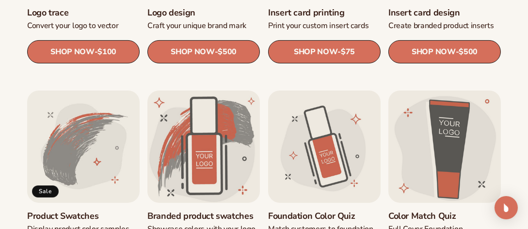  I want to click on a: SHOP NOW- $75, so click(324, 52).